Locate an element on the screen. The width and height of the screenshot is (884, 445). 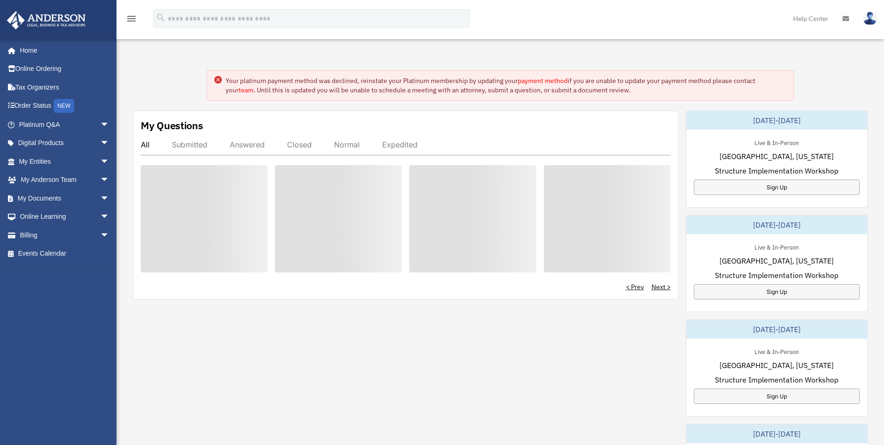
a: Platinum Q&Aarrow_drop_down is located at coordinates (65, 124).